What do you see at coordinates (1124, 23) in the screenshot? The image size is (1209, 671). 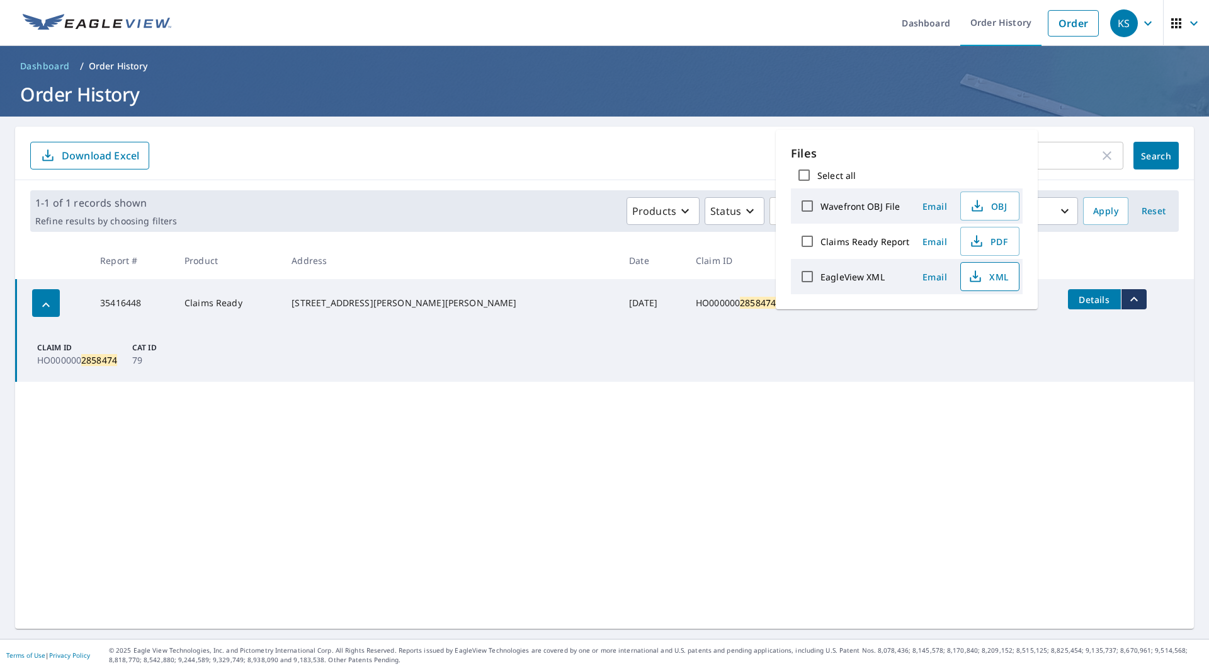 I see `div: KS` at bounding box center [1124, 23].